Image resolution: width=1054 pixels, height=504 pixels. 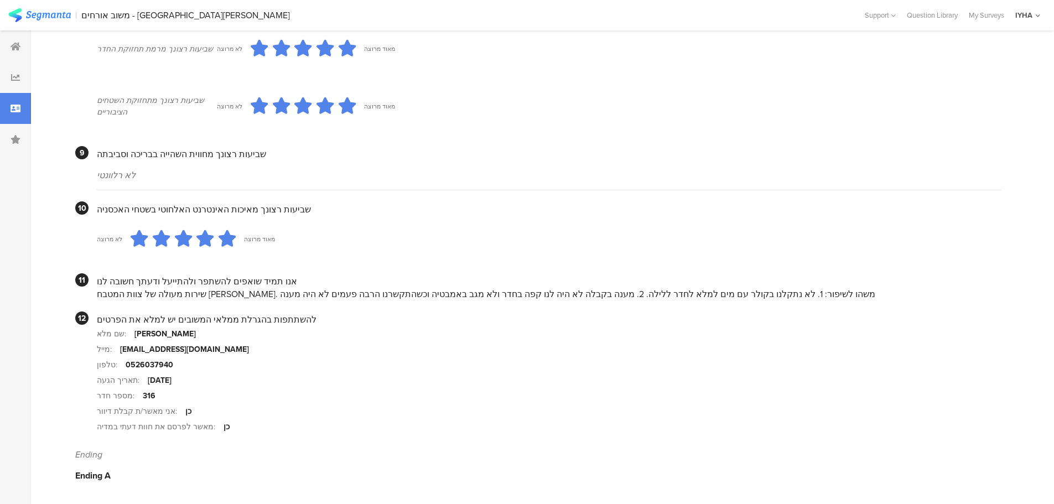 I want to click on div: Ending A, so click(x=538, y=475).